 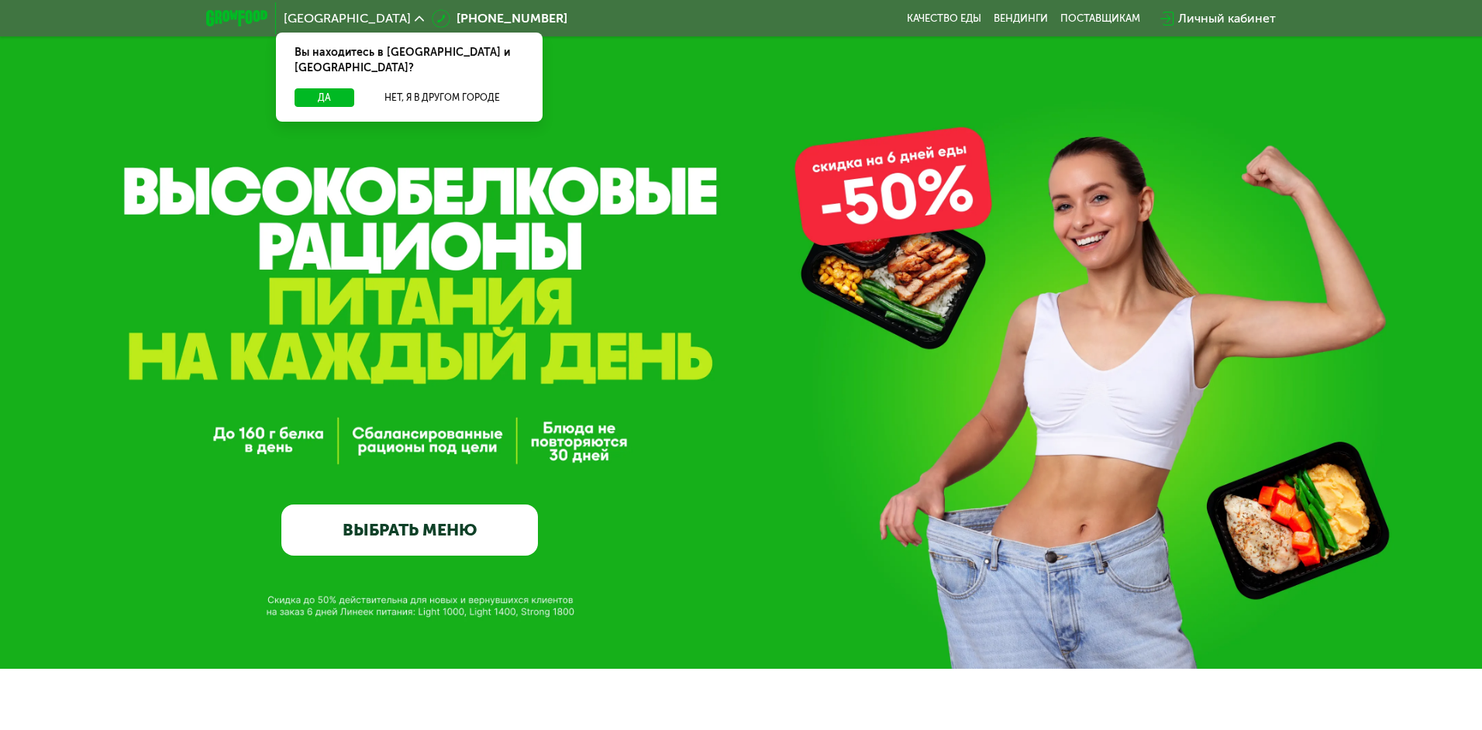 What do you see at coordinates (1021, 19) in the screenshot?
I see `a: Вендинги` at bounding box center [1021, 19].